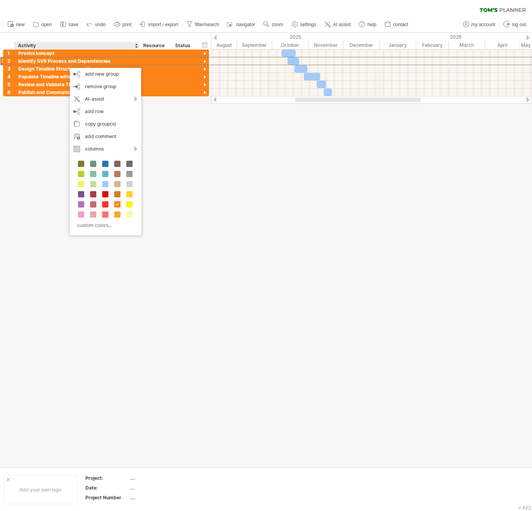  Describe the element at coordinates (105, 112) in the screenshot. I see `div: add row` at that location.